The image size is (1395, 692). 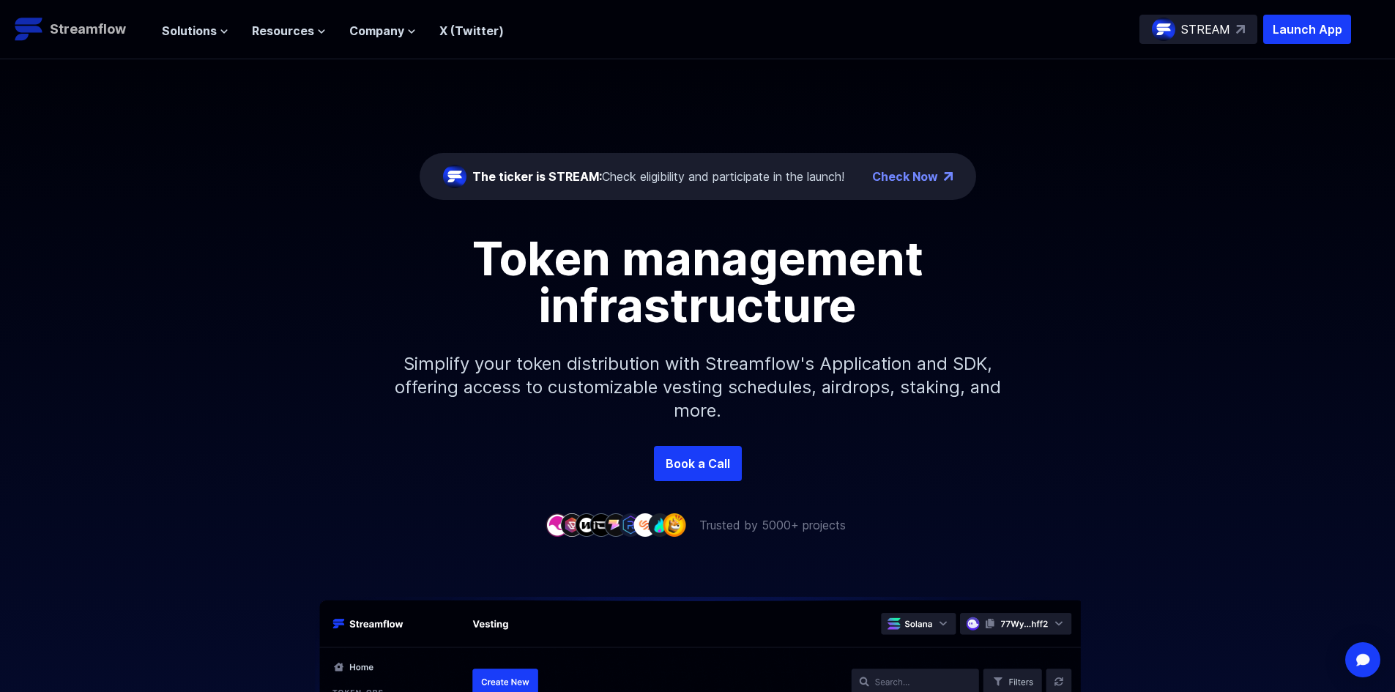 What do you see at coordinates (557, 524) in the screenshot?
I see `img: company-1` at bounding box center [557, 524].